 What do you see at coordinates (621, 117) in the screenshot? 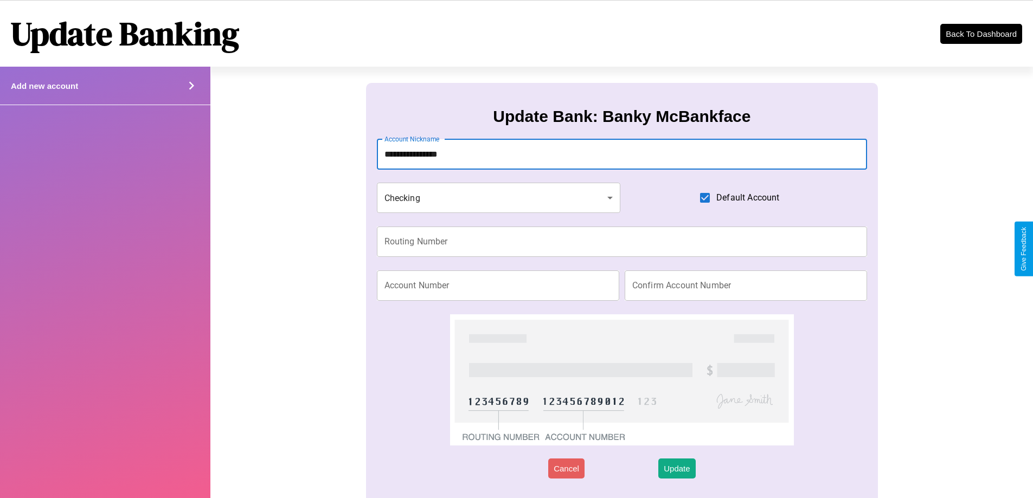
I see `h3: Update Bank: Banky McBankface` at bounding box center [621, 117].